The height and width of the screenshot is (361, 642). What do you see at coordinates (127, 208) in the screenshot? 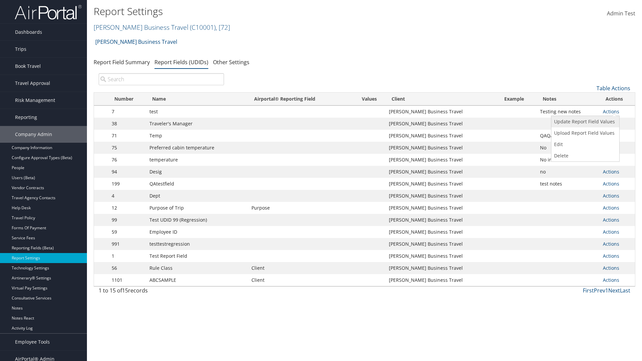
I see `td: 12` at bounding box center [127, 208].